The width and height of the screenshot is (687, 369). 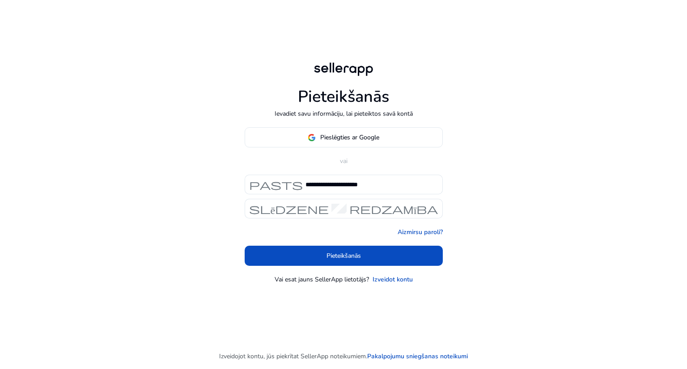 I want to click on font: slēdzene, so click(x=289, y=209).